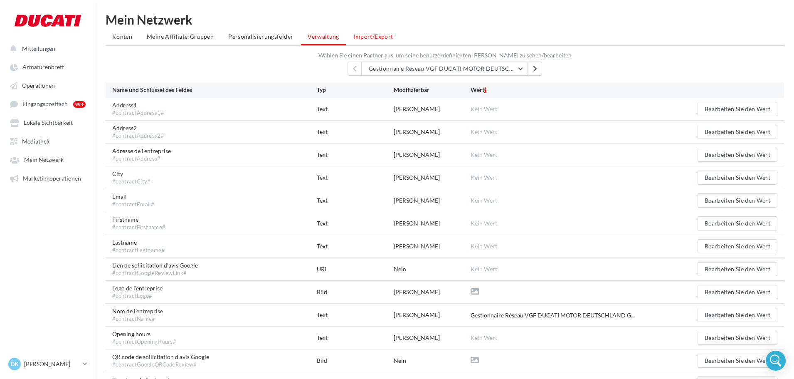 This screenshot has height=379, width=794. I want to click on span: Mediathek, so click(36, 141).